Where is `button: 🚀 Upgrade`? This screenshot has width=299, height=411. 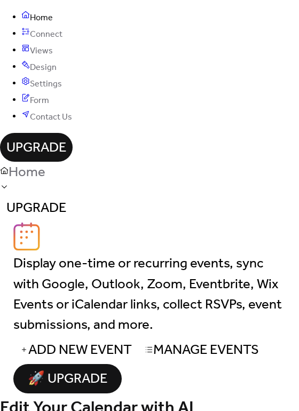
button: 🚀 Upgrade is located at coordinates (67, 379).